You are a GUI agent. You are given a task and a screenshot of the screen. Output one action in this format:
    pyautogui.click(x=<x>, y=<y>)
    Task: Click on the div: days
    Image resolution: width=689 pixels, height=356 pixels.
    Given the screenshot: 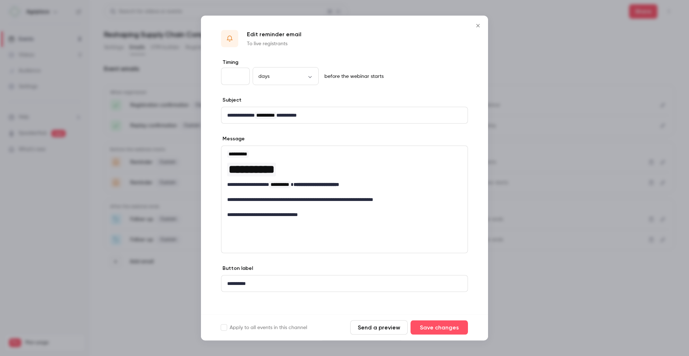 What is the action you would take?
    pyautogui.click(x=285, y=76)
    